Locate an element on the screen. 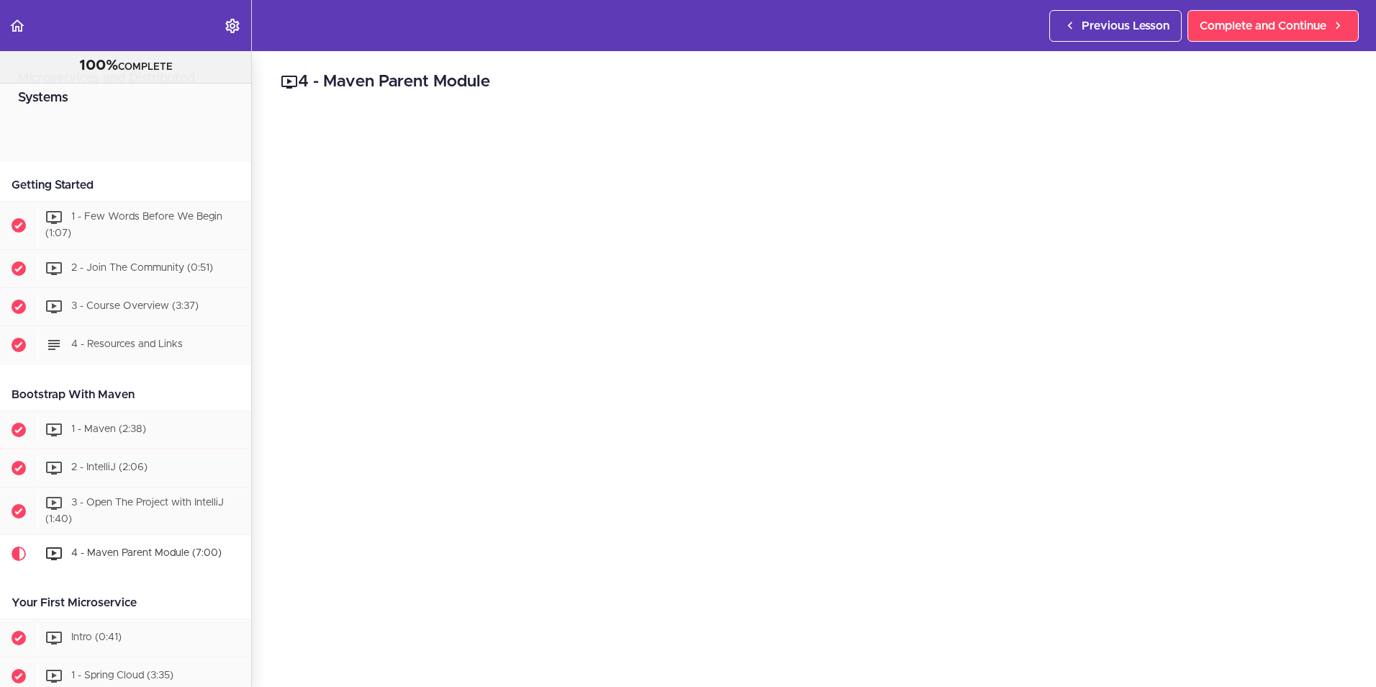  svg: Settings Menu is located at coordinates (232, 26).